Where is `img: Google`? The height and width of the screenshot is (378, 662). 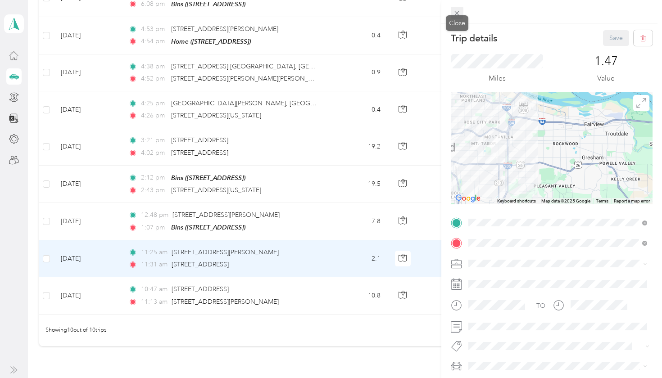
img: Google is located at coordinates (468, 199).